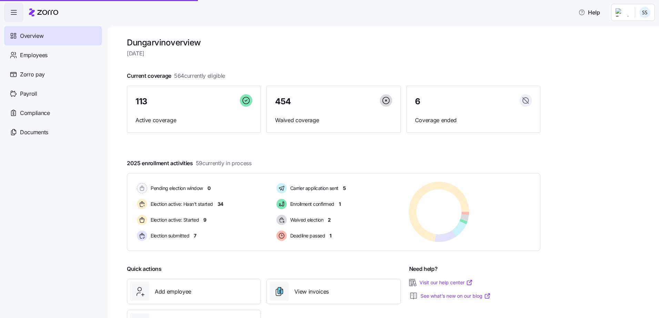 The height and width of the screenshot is (318, 659). I want to click on span: Election active: Hasn't started, so click(181, 204).